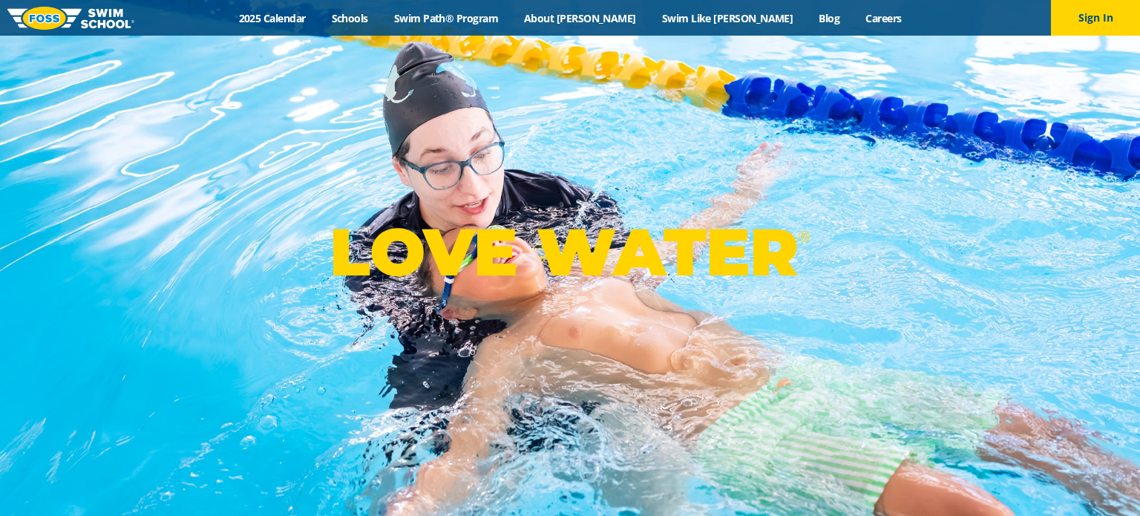 The height and width of the screenshot is (516, 1140). I want to click on a: Schools, so click(350, 18).